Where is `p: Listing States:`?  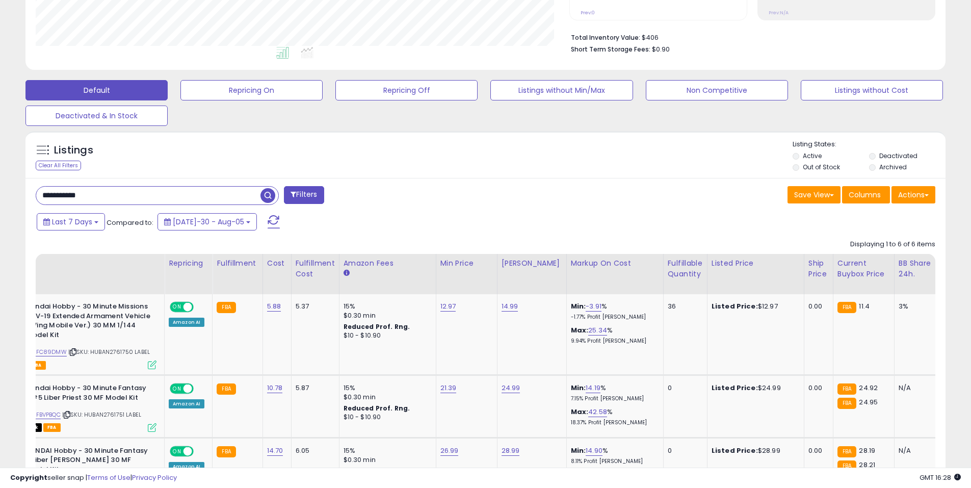
p: Listing States: is located at coordinates (869, 144).